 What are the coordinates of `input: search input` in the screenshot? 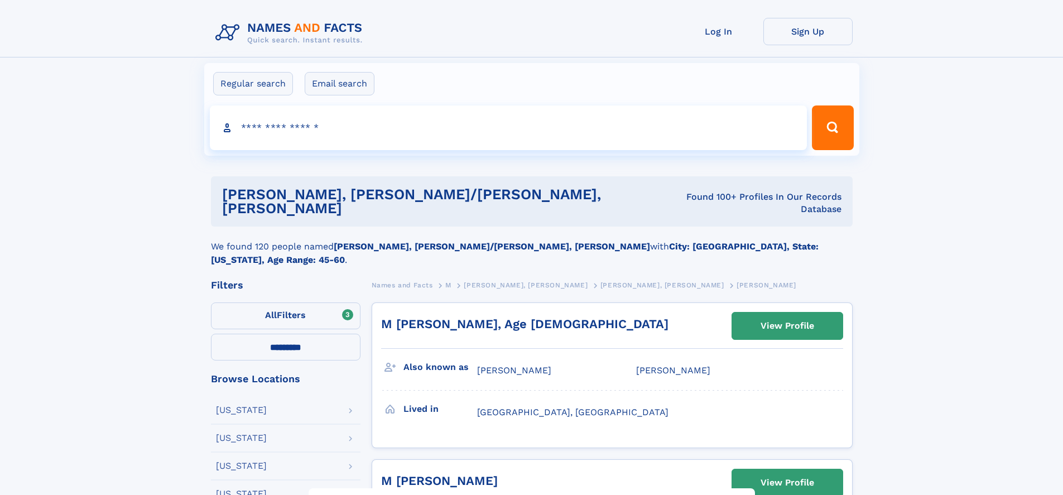 It's located at (508, 128).